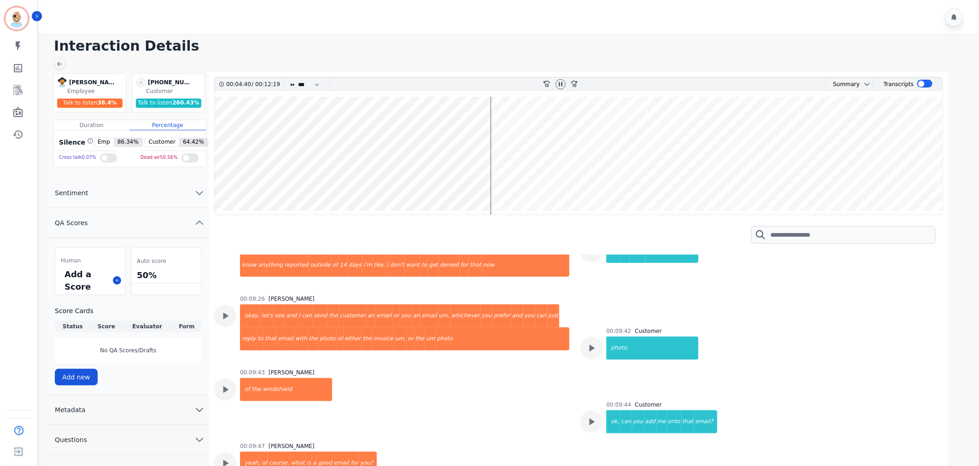 This screenshot has width=979, height=466. What do you see at coordinates (166, 275) in the screenshot?
I see `div: 50%` at bounding box center [166, 275].